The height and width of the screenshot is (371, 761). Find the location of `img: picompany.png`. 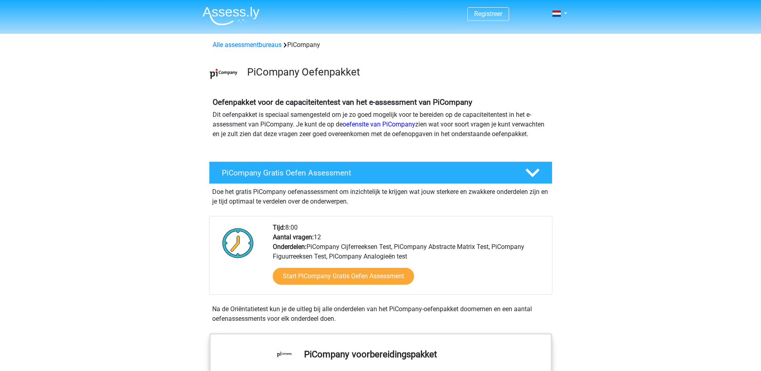

img: picompany.png is located at coordinates (224, 73).